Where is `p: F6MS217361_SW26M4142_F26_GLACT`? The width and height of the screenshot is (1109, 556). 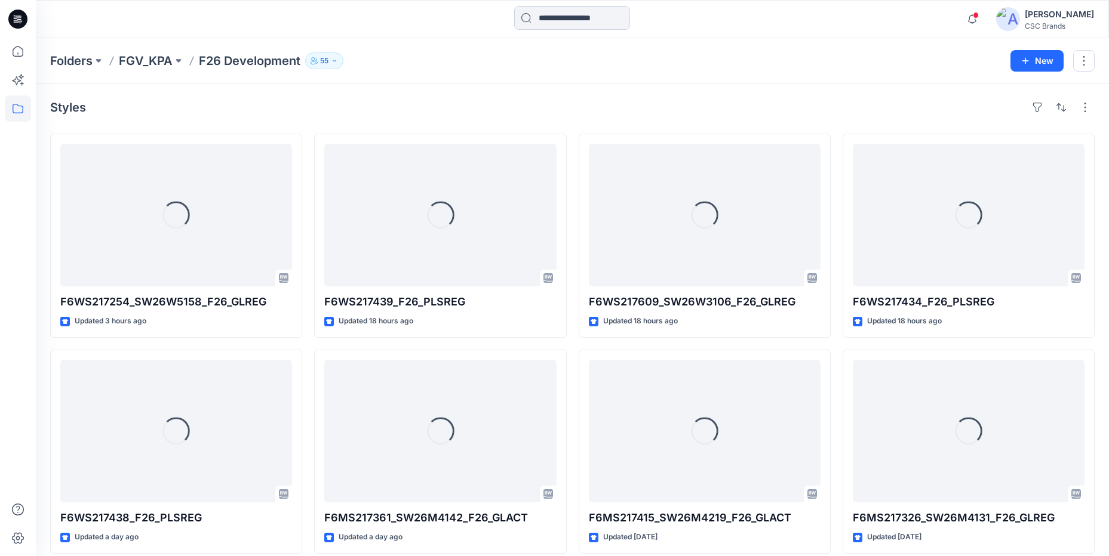
p: F6MS217361_SW26M4142_F26_GLACT is located at coordinates (440, 518).